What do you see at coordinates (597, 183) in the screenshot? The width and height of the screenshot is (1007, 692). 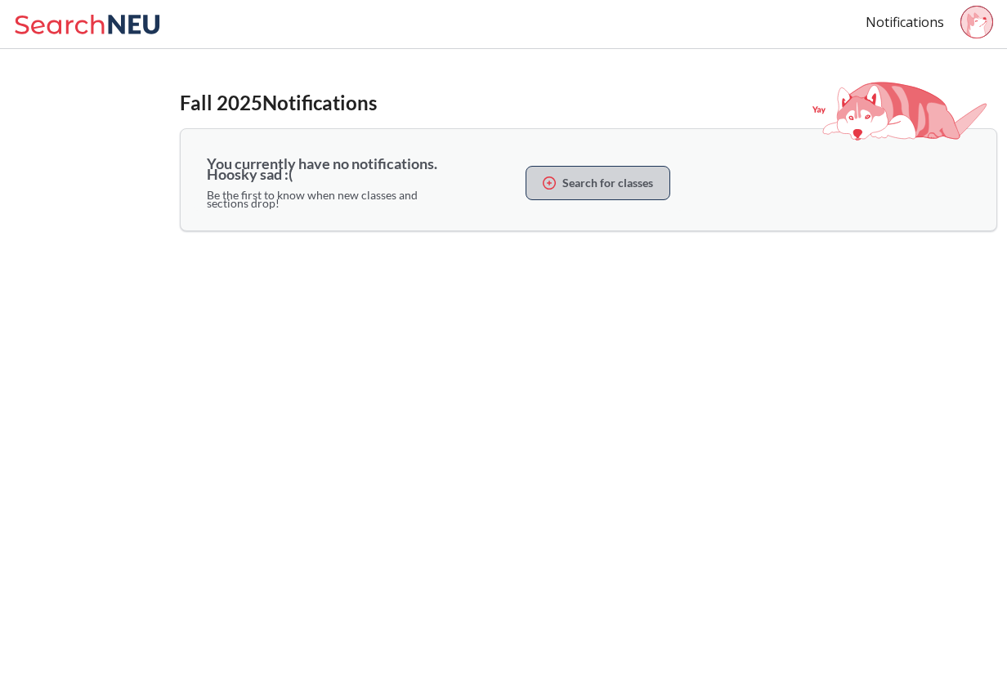 I see `button: Search for classes` at bounding box center [597, 183].